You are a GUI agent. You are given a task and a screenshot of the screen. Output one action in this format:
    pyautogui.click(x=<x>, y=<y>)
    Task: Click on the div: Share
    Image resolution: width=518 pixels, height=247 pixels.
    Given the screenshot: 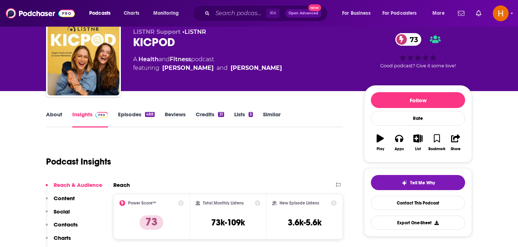 What is the action you would take?
    pyautogui.click(x=455, y=149)
    